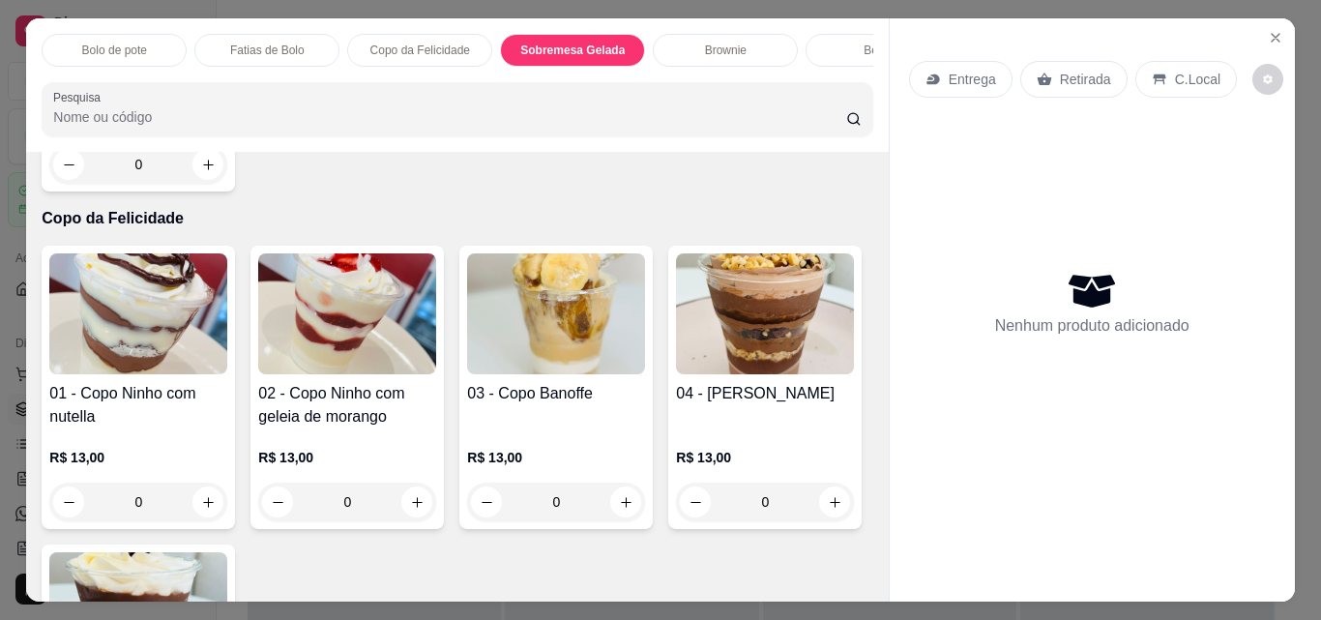 The width and height of the screenshot is (1321, 620). I want to click on p: Bolo de pote, so click(114, 50).